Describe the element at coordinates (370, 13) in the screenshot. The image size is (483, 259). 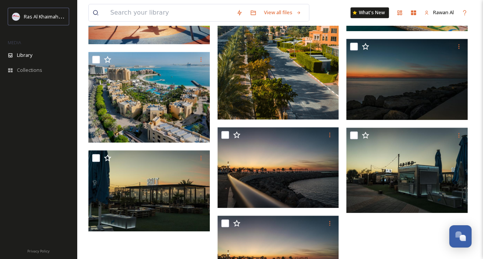
I see `div: What's New` at that location.